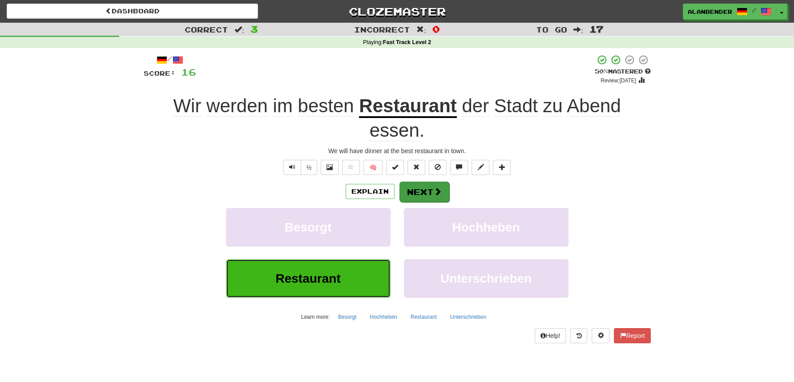  What do you see at coordinates (237, 106) in the screenshot?
I see `span: werden` at bounding box center [237, 106].